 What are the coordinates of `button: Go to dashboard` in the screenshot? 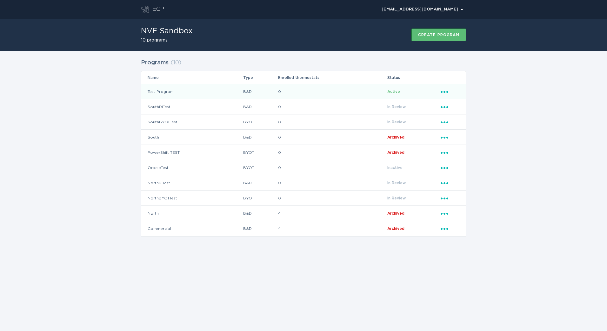 It's located at (145, 10).